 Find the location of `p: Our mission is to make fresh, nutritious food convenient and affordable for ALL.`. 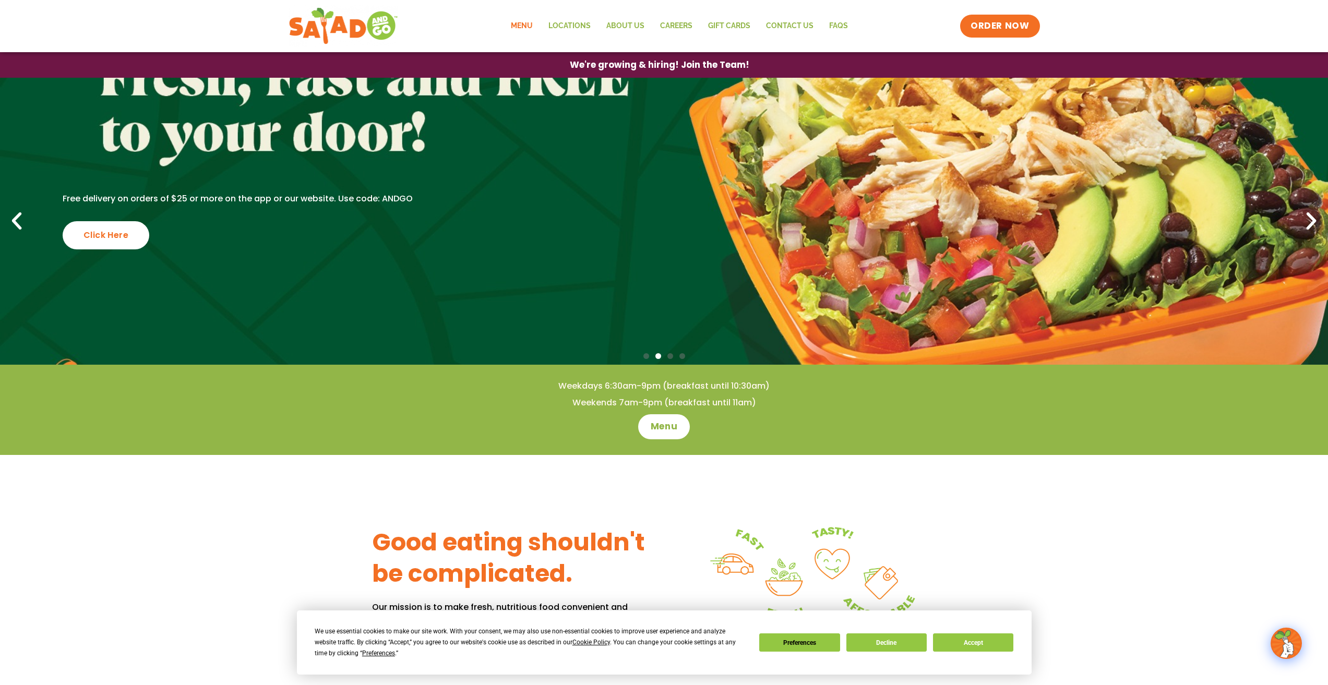

p: Our mission is to make fresh, nutritious food convenient and affordable for ALL. is located at coordinates (518, 614).